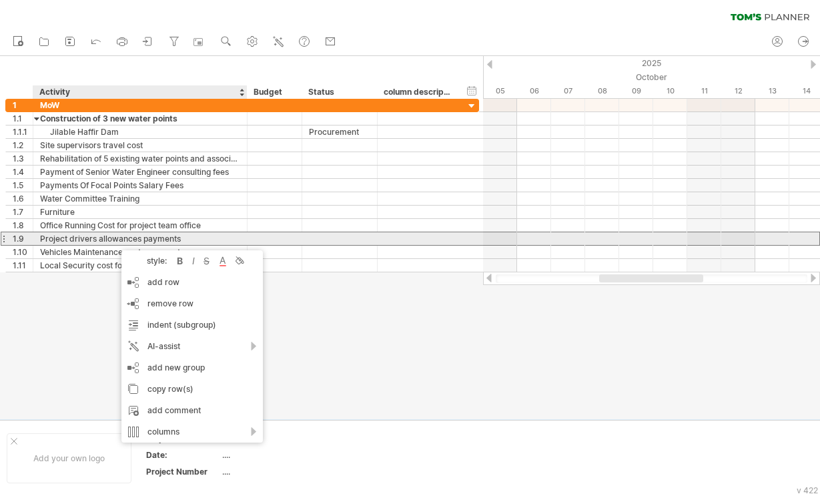 Image resolution: width=820 pixels, height=496 pixels. What do you see at coordinates (23, 265) in the screenshot?
I see `div: 1.11` at bounding box center [23, 265].